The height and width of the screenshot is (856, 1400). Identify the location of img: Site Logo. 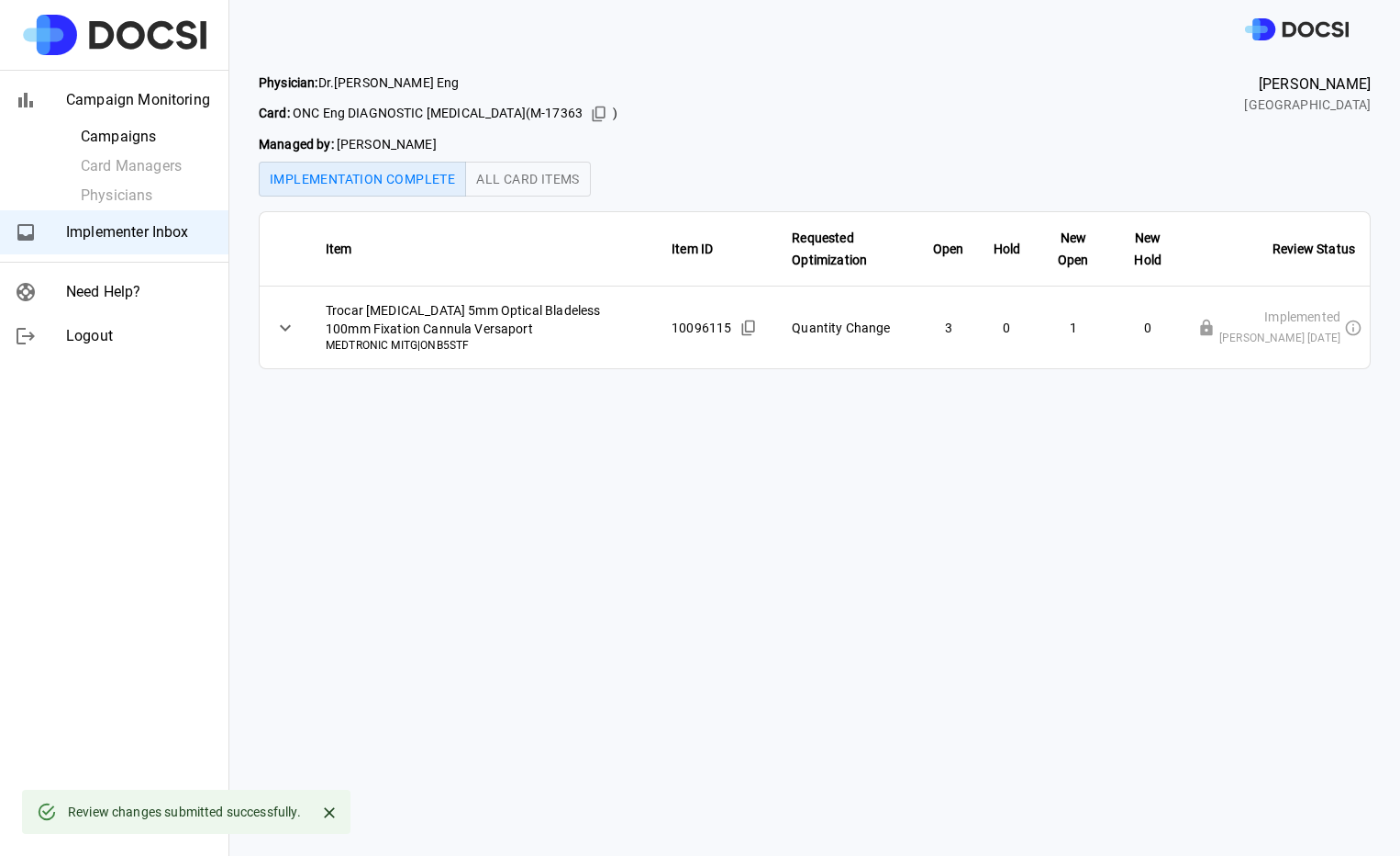
(115, 34).